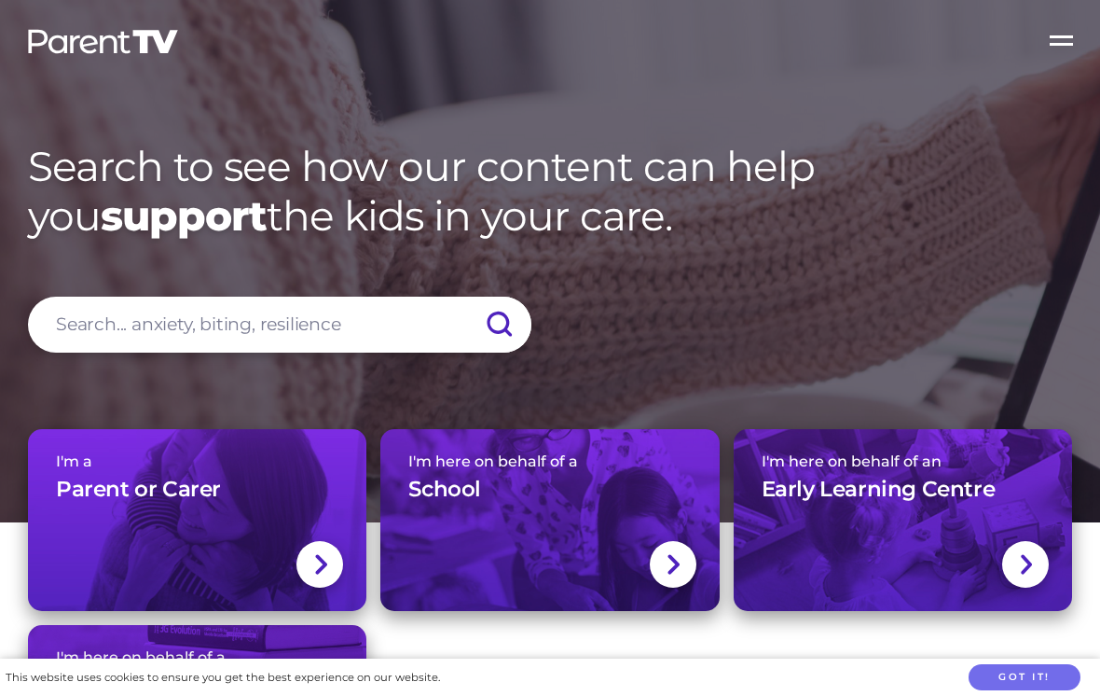  Describe the element at coordinates (903, 461) in the screenshot. I see `span: I'm here on behalf of an` at that location.